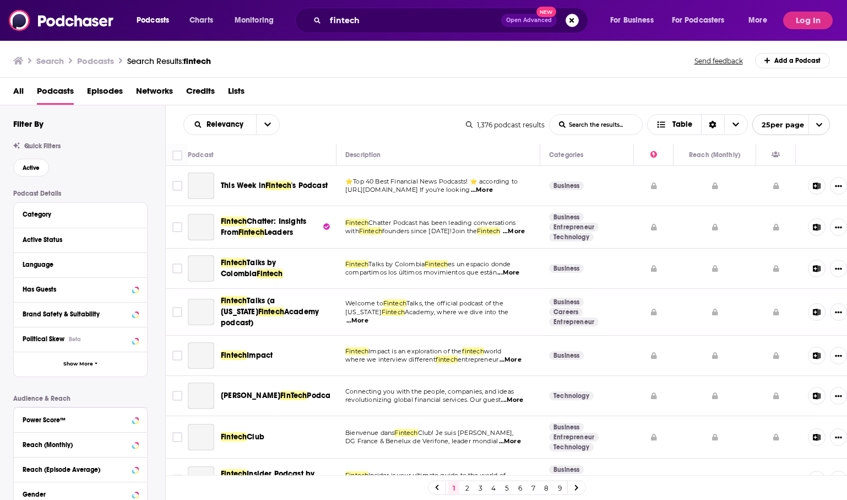 This screenshot has width=847, height=500. I want to click on span: Show More, so click(78, 364).